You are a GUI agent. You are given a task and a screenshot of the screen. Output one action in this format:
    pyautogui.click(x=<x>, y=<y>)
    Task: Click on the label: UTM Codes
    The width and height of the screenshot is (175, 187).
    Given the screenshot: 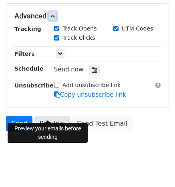 What is the action you would take?
    pyautogui.click(x=138, y=28)
    